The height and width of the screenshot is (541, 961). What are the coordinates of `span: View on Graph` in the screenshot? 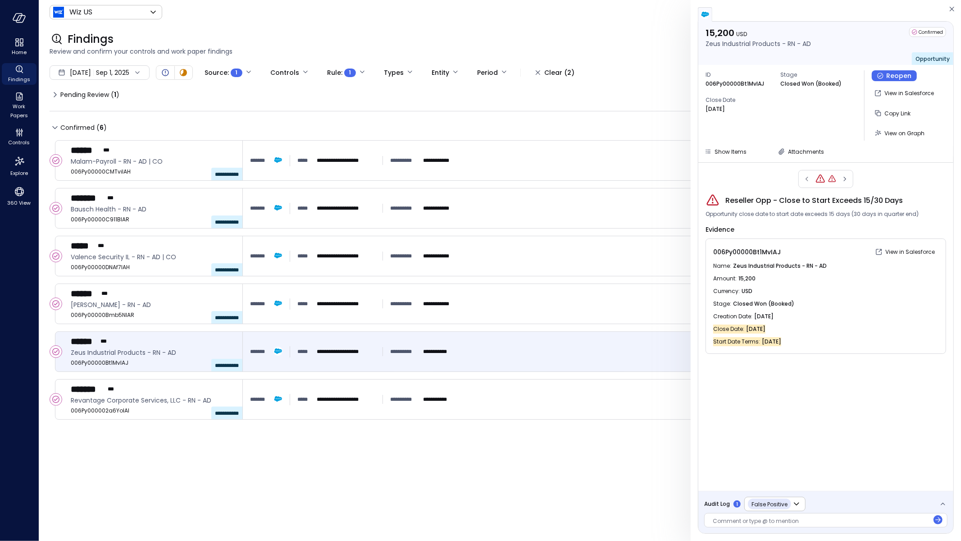 It's located at (905, 133).